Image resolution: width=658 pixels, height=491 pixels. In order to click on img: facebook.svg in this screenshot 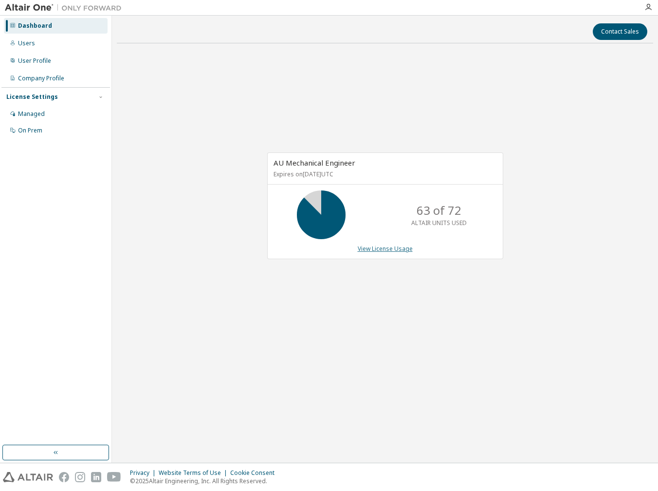, I will do `click(64, 476)`.